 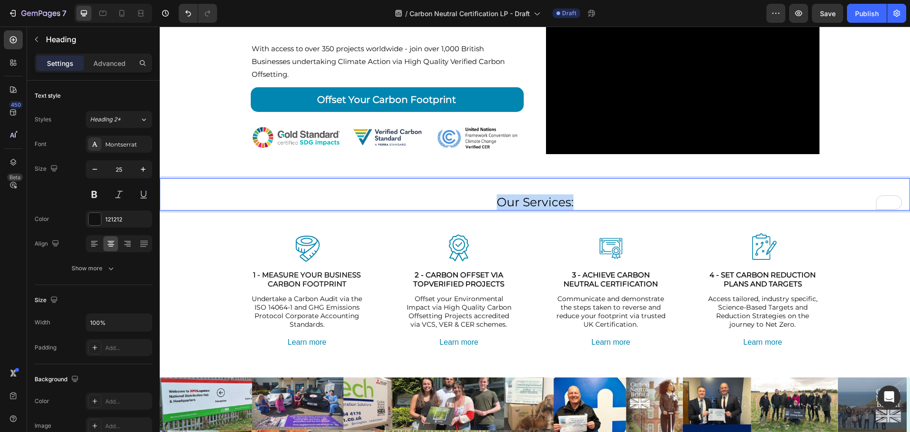 I want to click on span: Our Services:, so click(x=375, y=175).